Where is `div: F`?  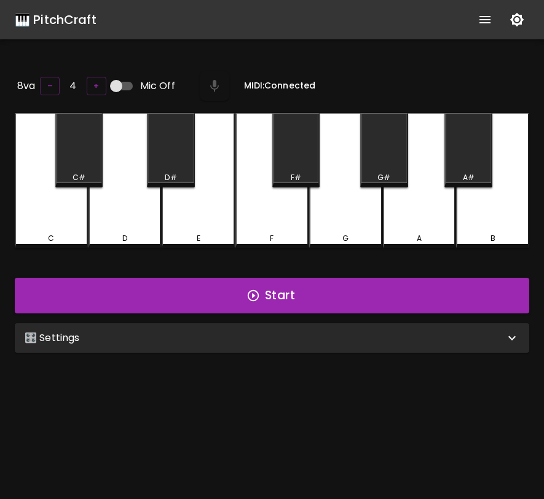 div: F is located at coordinates (272, 238).